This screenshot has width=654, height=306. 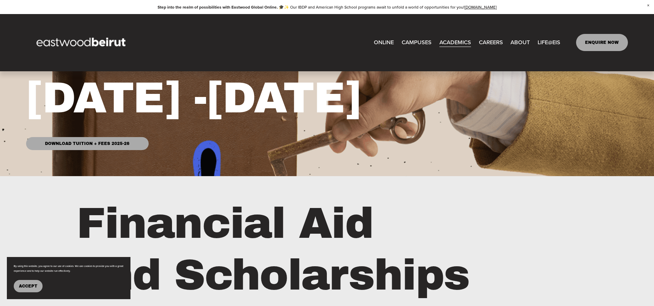 I want to click on a: ONLINE, so click(x=384, y=43).